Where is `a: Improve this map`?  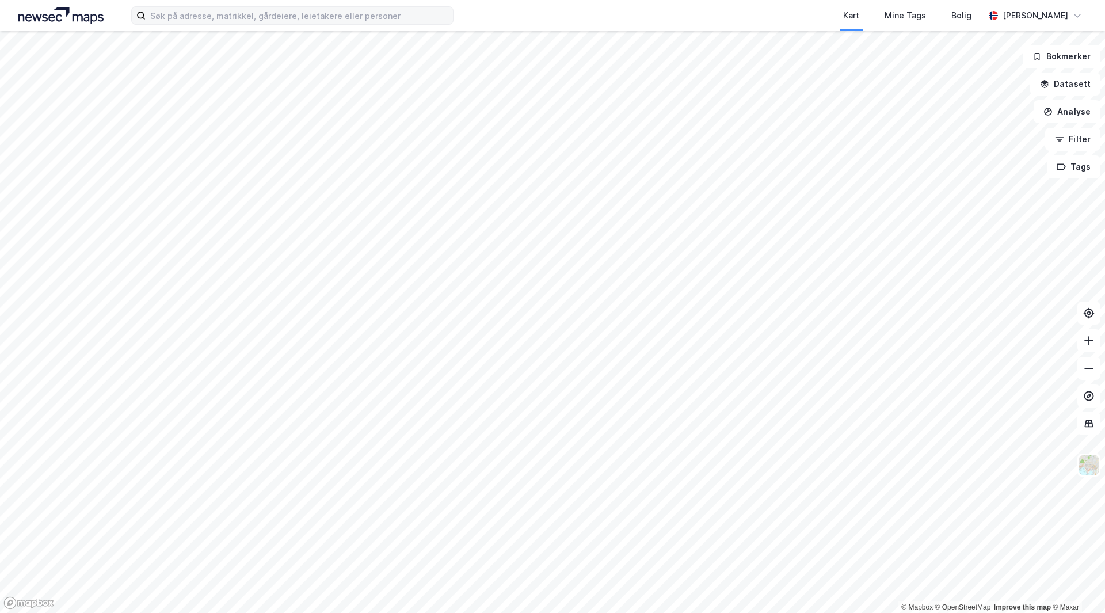
a: Improve this map is located at coordinates (1022, 607).